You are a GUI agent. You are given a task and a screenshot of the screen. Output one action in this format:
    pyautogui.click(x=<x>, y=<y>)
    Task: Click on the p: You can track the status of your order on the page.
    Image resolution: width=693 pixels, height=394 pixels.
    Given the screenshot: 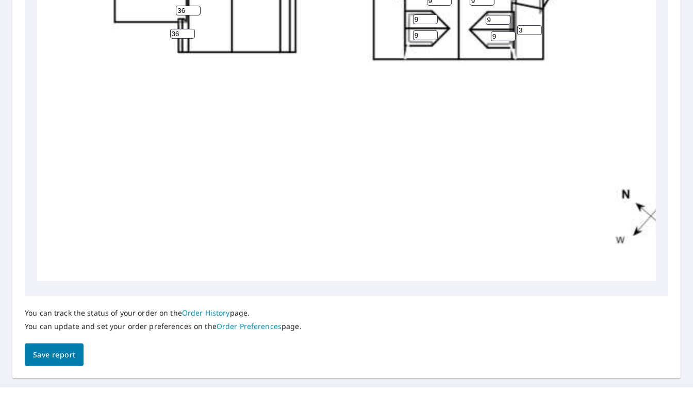 What is the action you would take?
    pyautogui.click(x=163, y=313)
    